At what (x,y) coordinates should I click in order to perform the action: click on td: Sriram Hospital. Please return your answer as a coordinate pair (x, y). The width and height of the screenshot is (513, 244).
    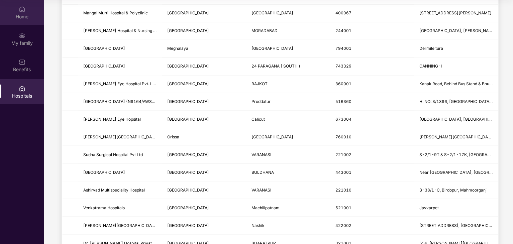
    Looking at the image, I should click on (120, 137).